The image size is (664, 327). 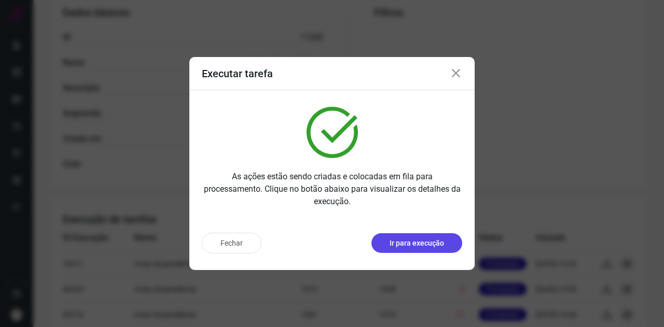 What do you see at coordinates (332, 132) in the screenshot?
I see `img: verified.svg` at bounding box center [332, 132].